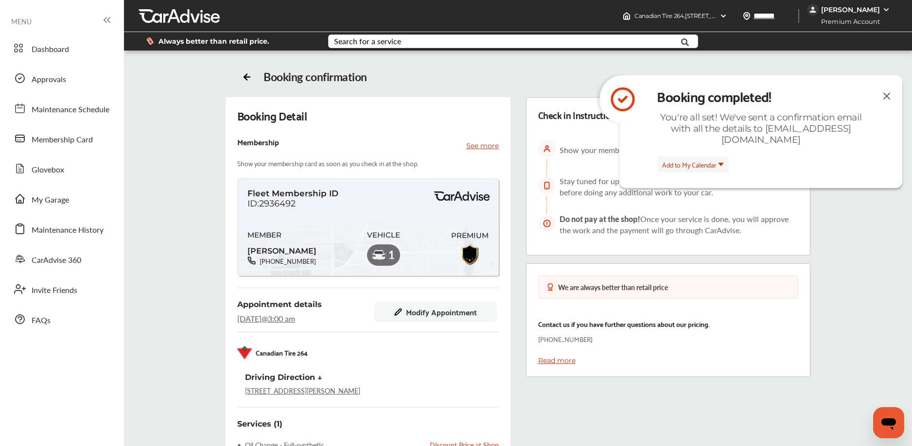 The height and width of the screenshot is (446, 912). Describe the element at coordinates (626, 16) in the screenshot. I see `img: header-home-logo.8d720a4f.svg` at that location.